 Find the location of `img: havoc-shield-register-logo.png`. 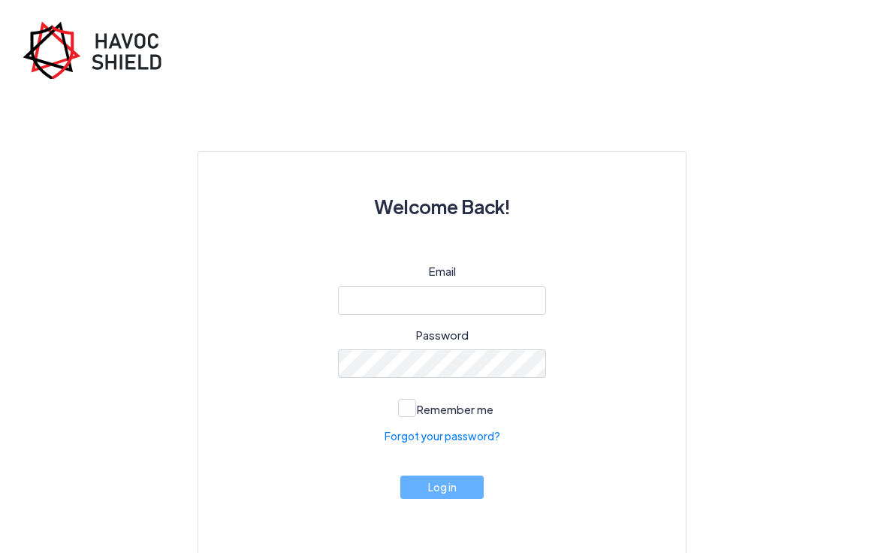

img: havoc-shield-register-logo.png is located at coordinates (98, 50).